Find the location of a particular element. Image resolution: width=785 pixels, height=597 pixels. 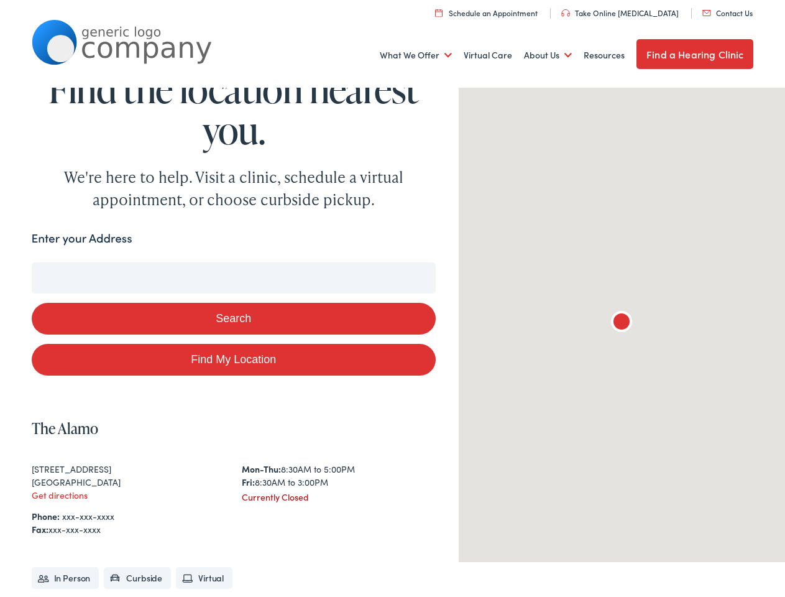

div: We're here to help. Visit a clinic, schedule a virtual appointment, or choose curbside pickup. is located at coordinates (234, 188).